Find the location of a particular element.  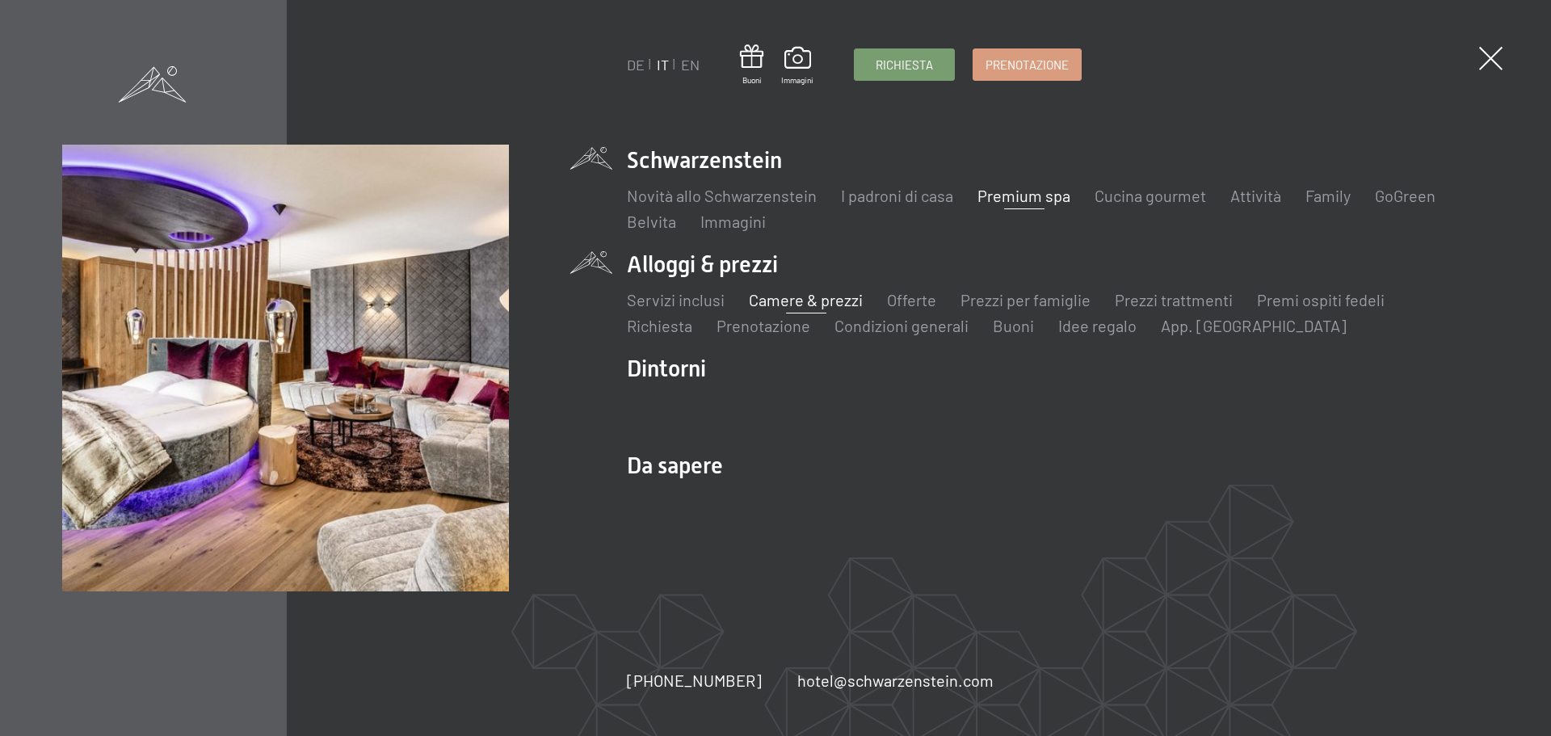

a: Family is located at coordinates (1328, 196).